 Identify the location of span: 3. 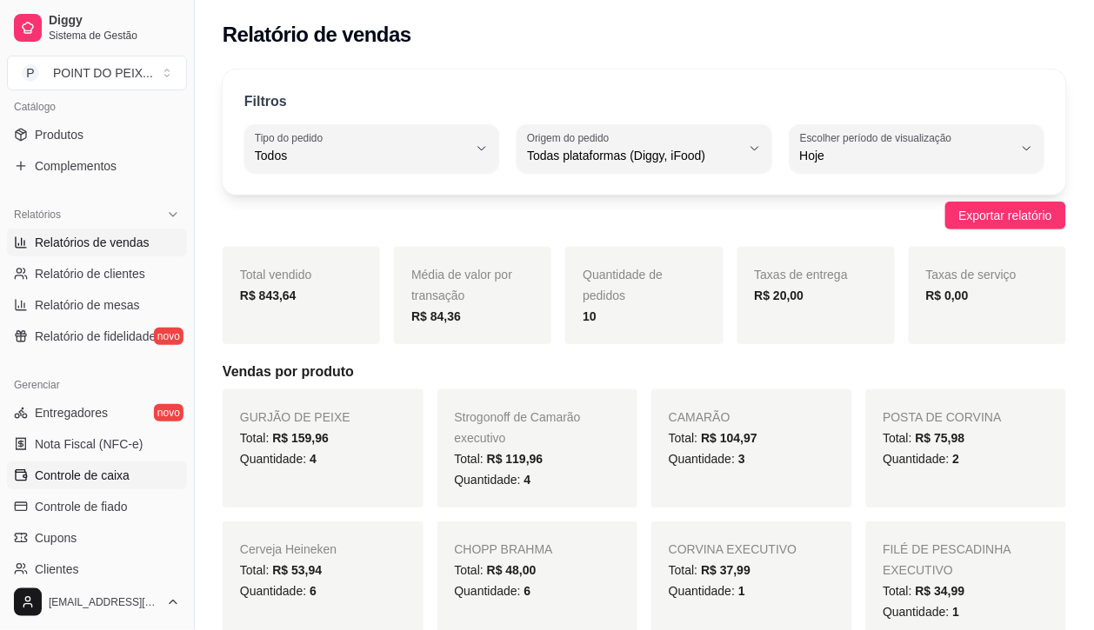
(742, 459).